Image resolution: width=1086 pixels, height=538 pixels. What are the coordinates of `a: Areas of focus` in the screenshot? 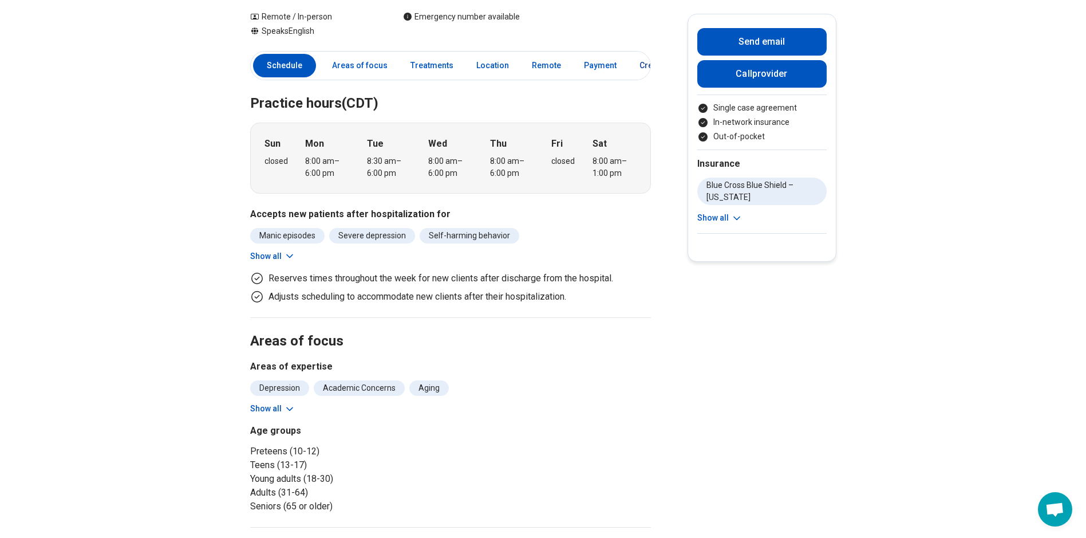 It's located at (360, 65).